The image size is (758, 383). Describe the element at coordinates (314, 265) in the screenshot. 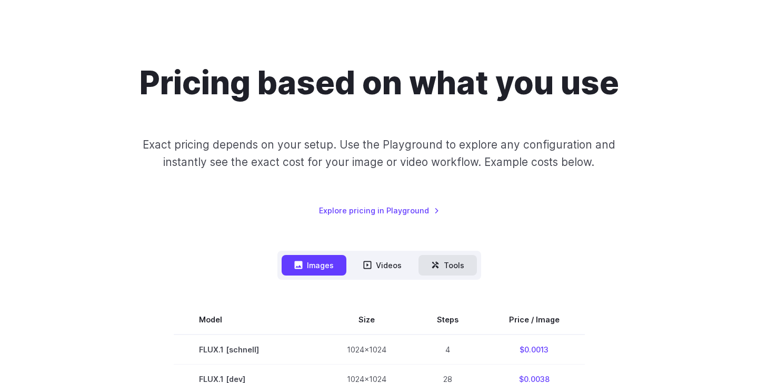

I see `button: Images` at that location.